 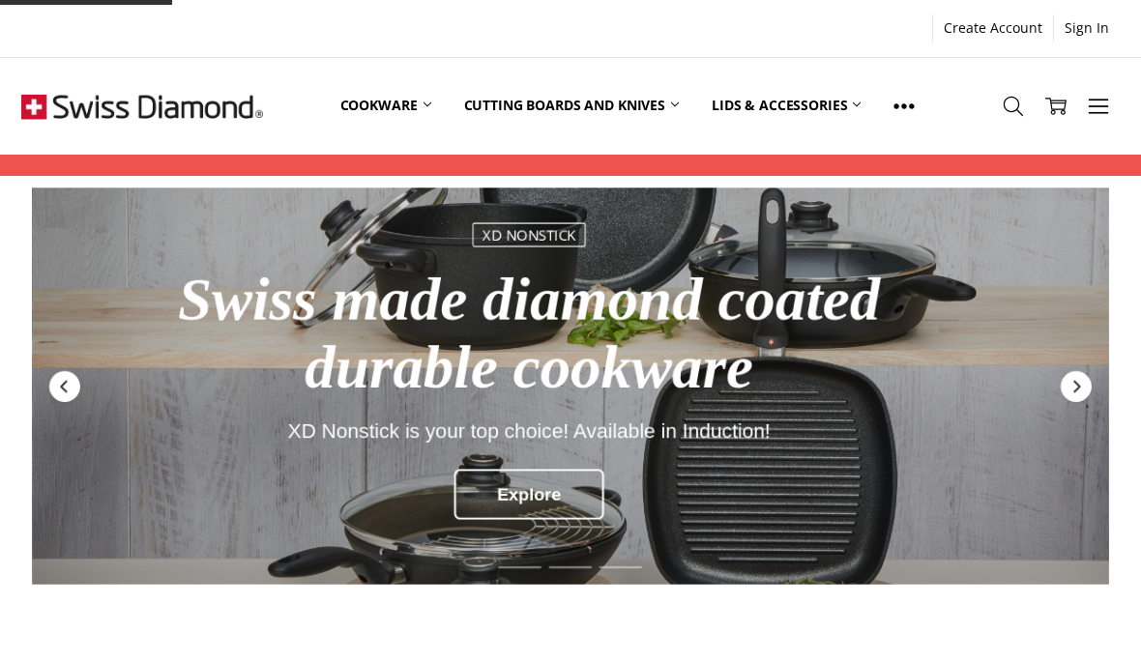 What do you see at coordinates (1076, 387) in the screenshot?
I see `div: Next` at bounding box center [1076, 387].